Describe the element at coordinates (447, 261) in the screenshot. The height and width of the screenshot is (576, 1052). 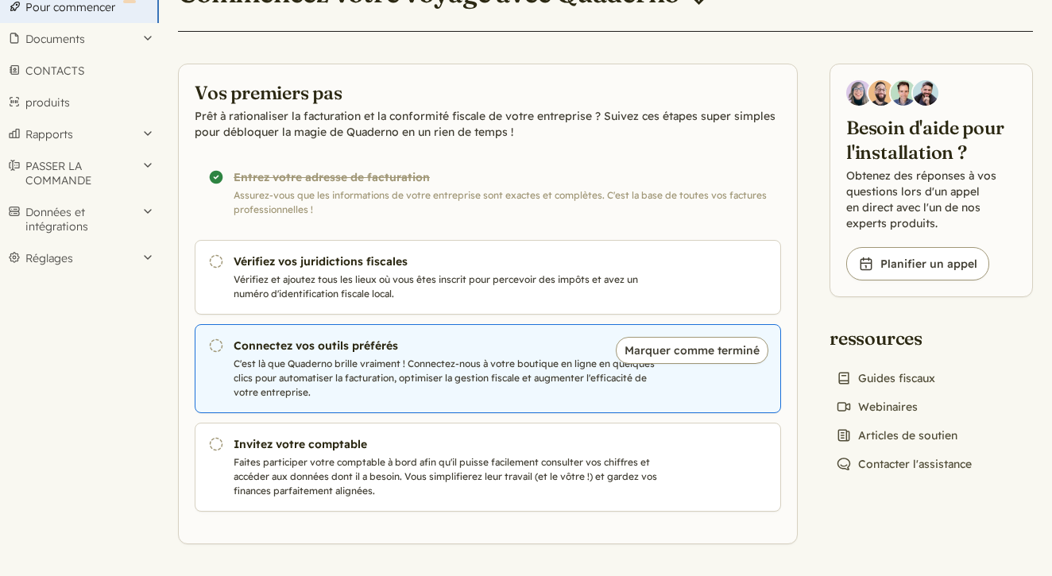
I see `h3: Vérifiez vos juridictions fiscales` at that location.